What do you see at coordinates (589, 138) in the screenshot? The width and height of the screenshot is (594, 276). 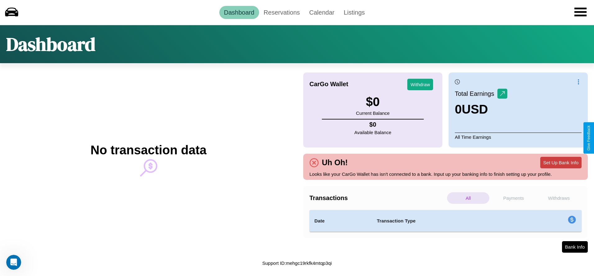 I see `div: Give Feedback` at bounding box center [589, 138].